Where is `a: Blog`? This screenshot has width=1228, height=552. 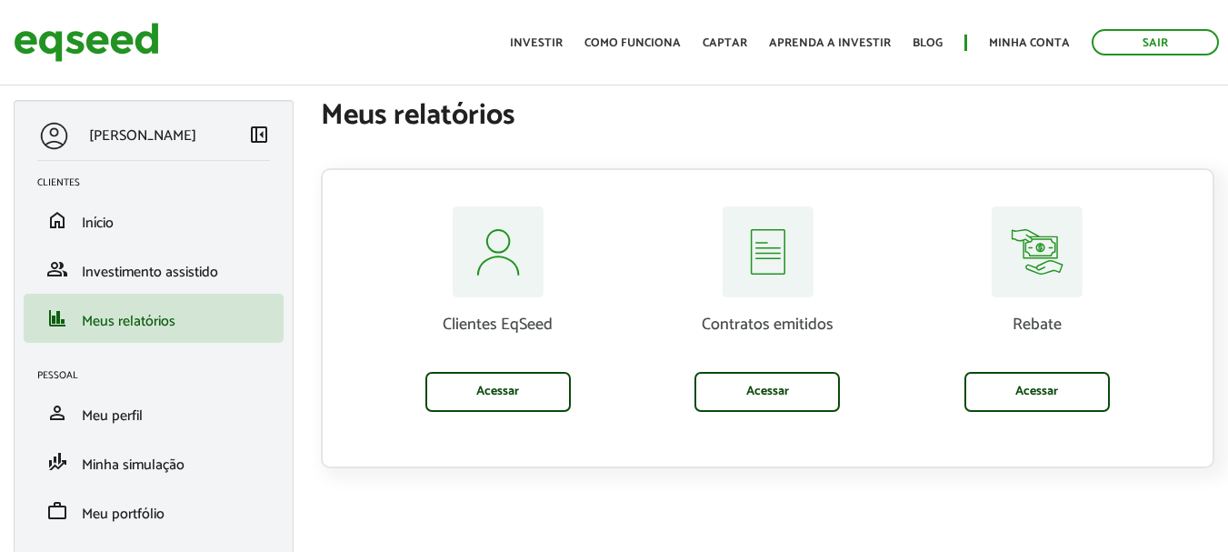 a: Blog is located at coordinates (927, 43).